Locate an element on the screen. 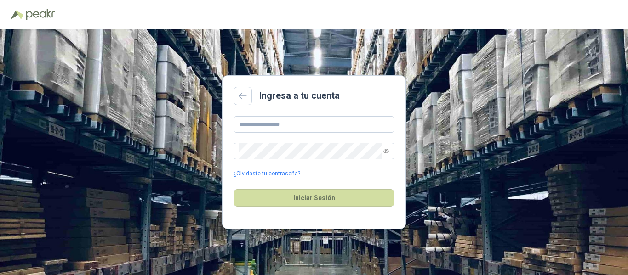 The image size is (628, 275). button: Iniciar Sesión is located at coordinates (314, 198).